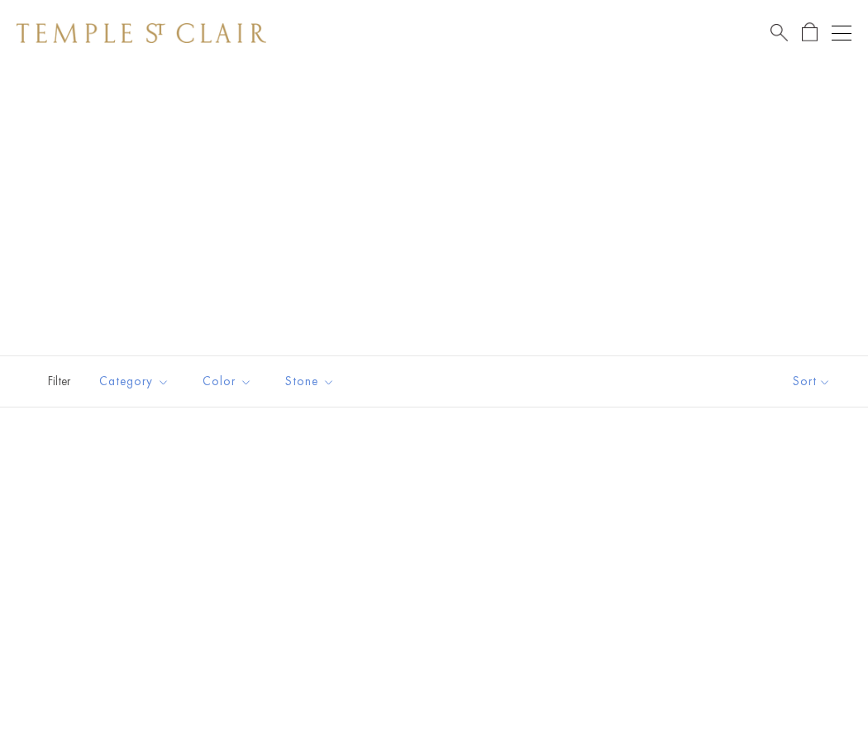  What do you see at coordinates (229, 381) in the screenshot?
I see `span: Color` at bounding box center [229, 381].